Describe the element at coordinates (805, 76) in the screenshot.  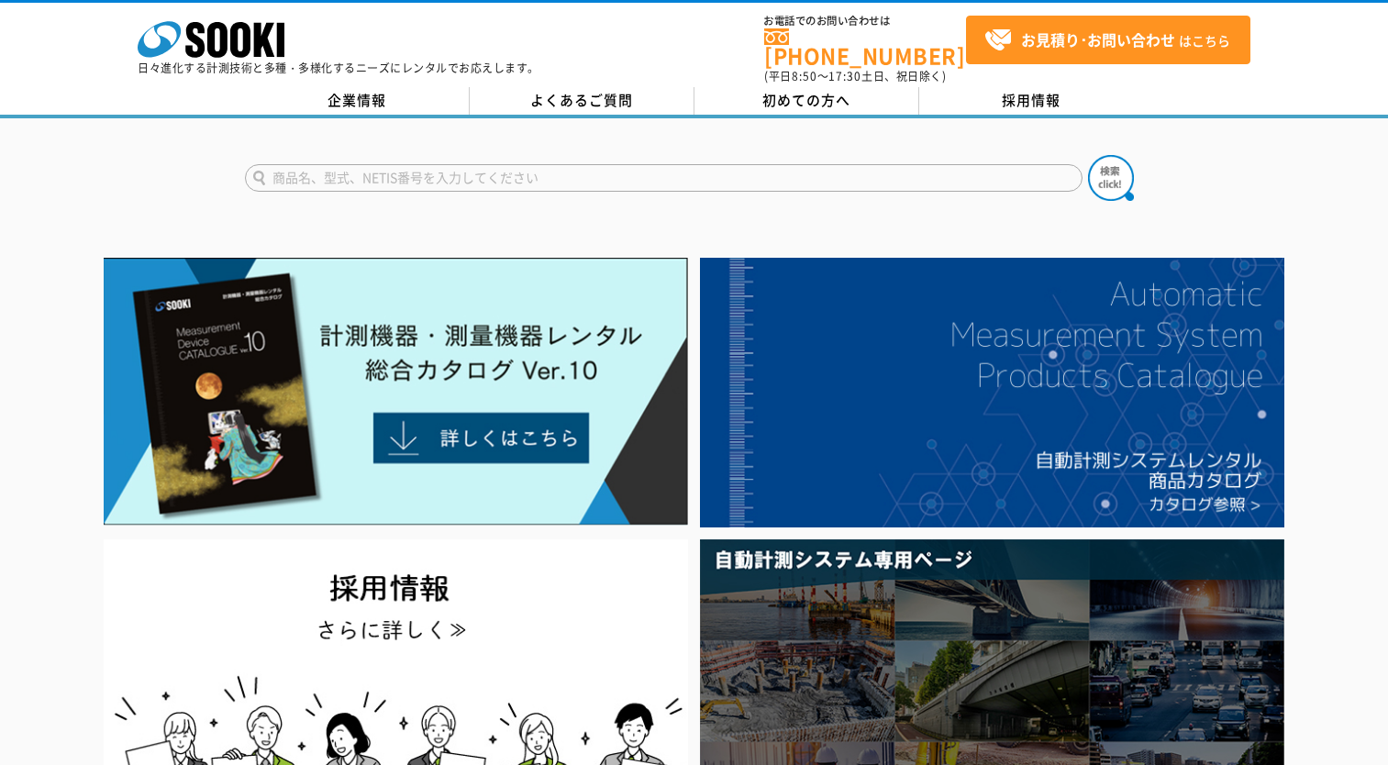
I see `span: 8:50` at that location.